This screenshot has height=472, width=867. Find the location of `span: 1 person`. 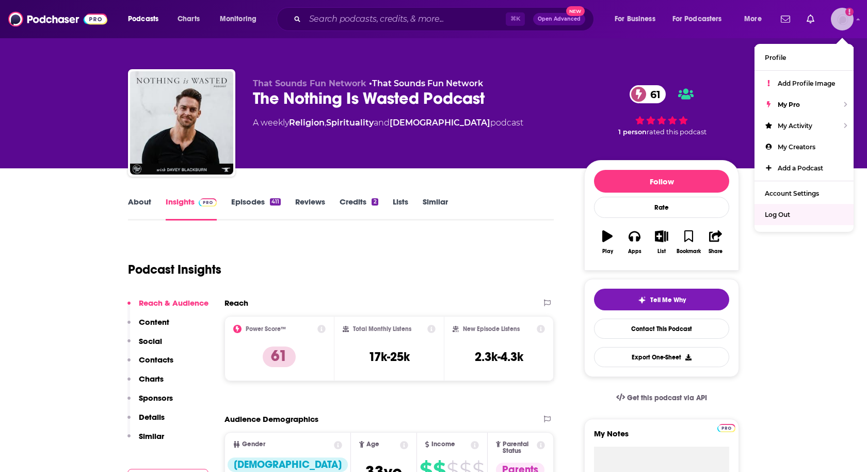

span: 1 person is located at coordinates (632, 132).